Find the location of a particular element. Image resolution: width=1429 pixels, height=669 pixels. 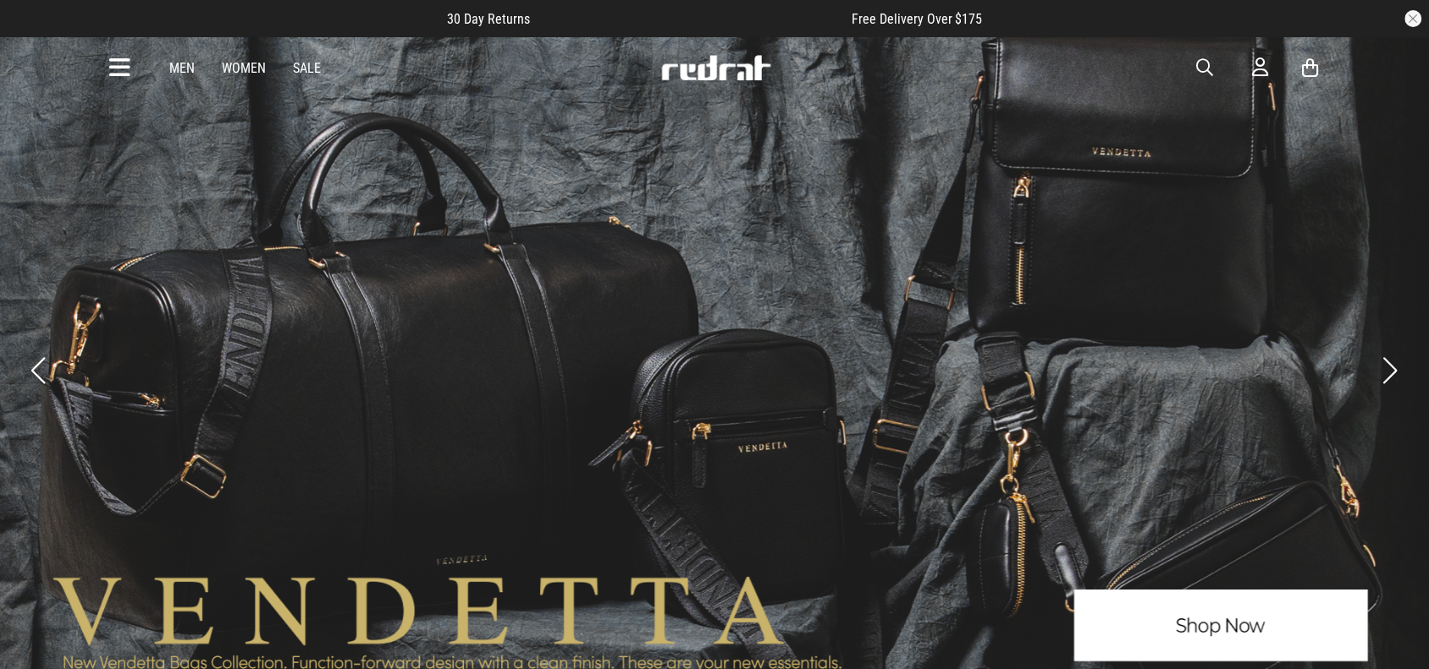

span: Free Delivery Over $175 is located at coordinates (917, 19).